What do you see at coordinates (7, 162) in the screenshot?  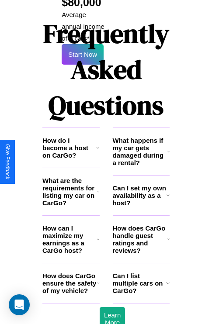 I see `div: Give Feedback` at bounding box center [7, 162].